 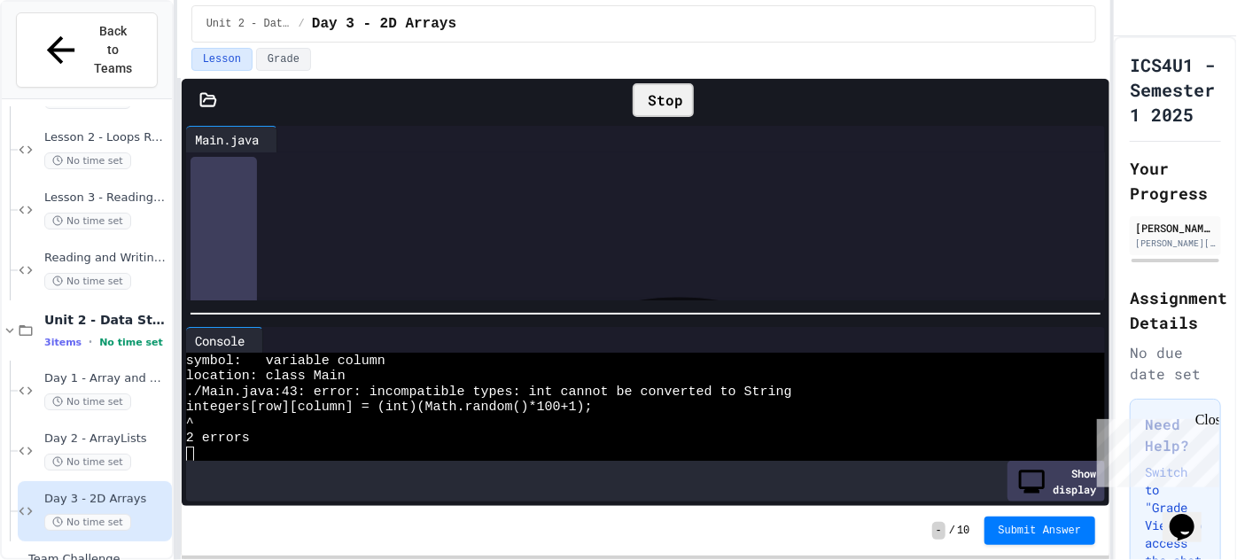 What do you see at coordinates (106, 439) in the screenshot?
I see `span: Day 2 - ArrayLists` at bounding box center [106, 439].